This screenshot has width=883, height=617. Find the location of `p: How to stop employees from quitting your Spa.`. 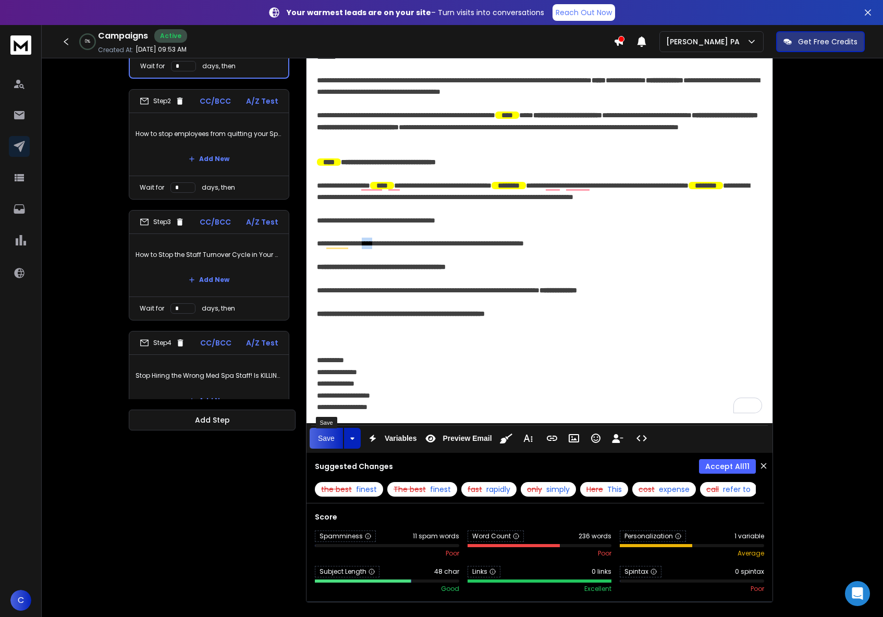

p: How to stop employees from quitting your Spa. is located at coordinates (209, 134).